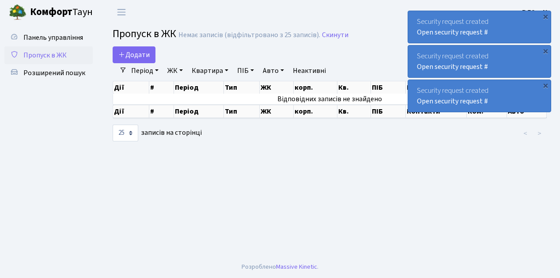 This screenshot has height=278, width=560. I want to click on span: Таун, so click(61, 12).